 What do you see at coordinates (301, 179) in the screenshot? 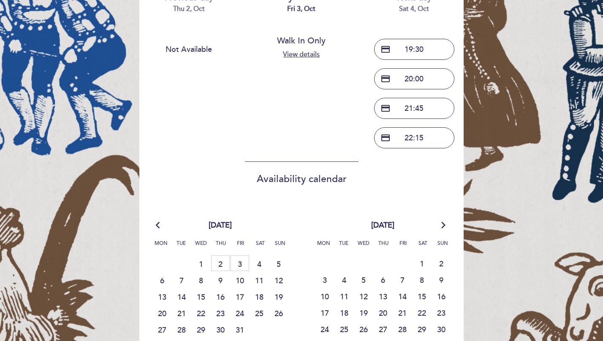
I see `span: Availability calendar` at bounding box center [301, 179].